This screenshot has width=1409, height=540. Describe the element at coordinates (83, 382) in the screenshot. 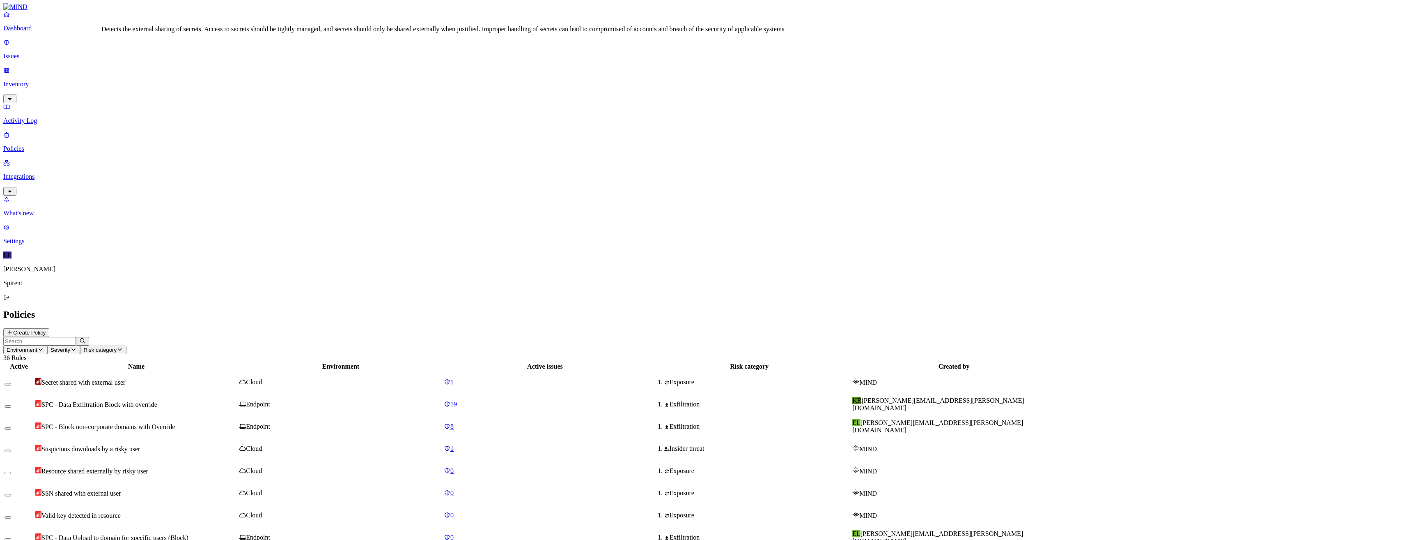

I see `span: Secret shared with external user` at that location.